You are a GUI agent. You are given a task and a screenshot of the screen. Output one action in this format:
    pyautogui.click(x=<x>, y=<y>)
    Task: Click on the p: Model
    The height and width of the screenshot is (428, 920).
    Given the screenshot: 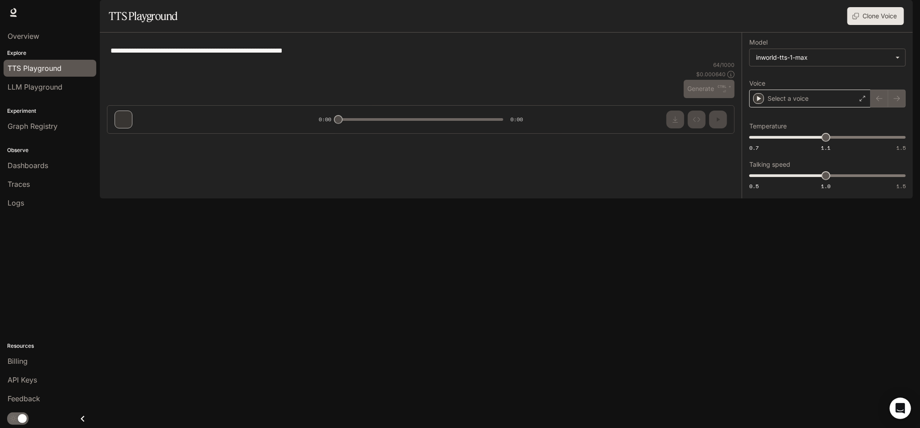 What is the action you would take?
    pyautogui.click(x=758, y=42)
    